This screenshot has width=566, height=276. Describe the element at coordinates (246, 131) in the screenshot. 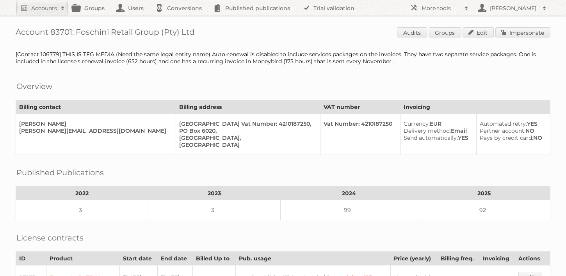

I see `div: PO Box 6020,` at that location.